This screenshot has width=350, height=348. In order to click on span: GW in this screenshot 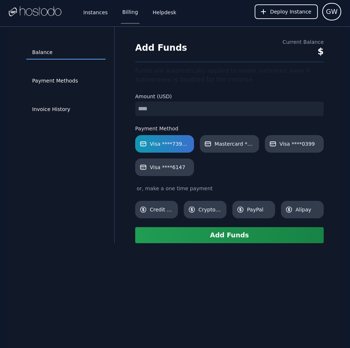, I will do `click(331, 12)`.